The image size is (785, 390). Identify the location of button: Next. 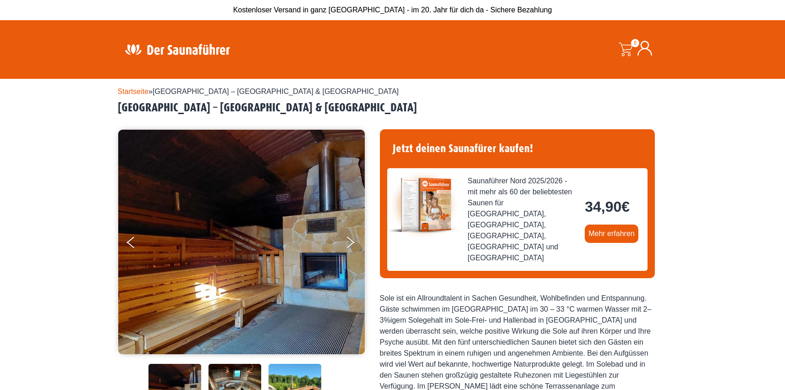
(356, 244).